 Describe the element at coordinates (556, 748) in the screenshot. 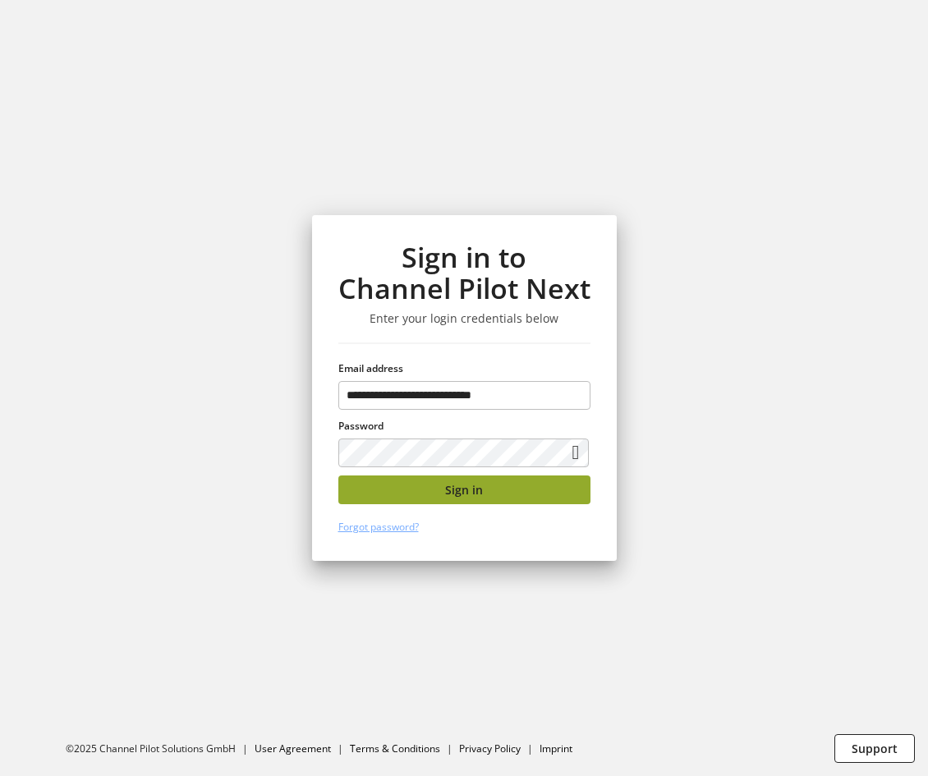

I see `a: Imprint` at that location.